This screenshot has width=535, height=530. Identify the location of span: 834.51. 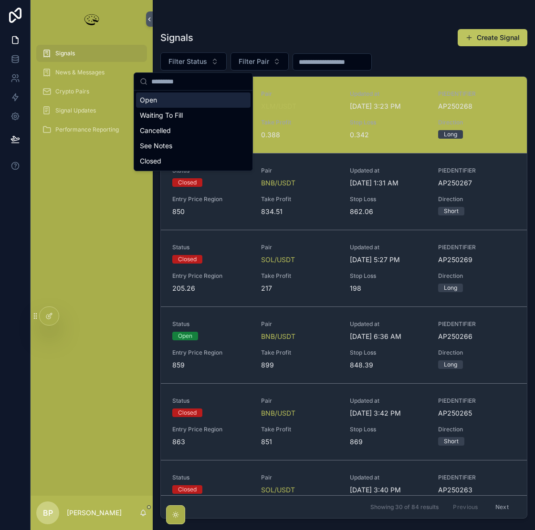
(300, 212).